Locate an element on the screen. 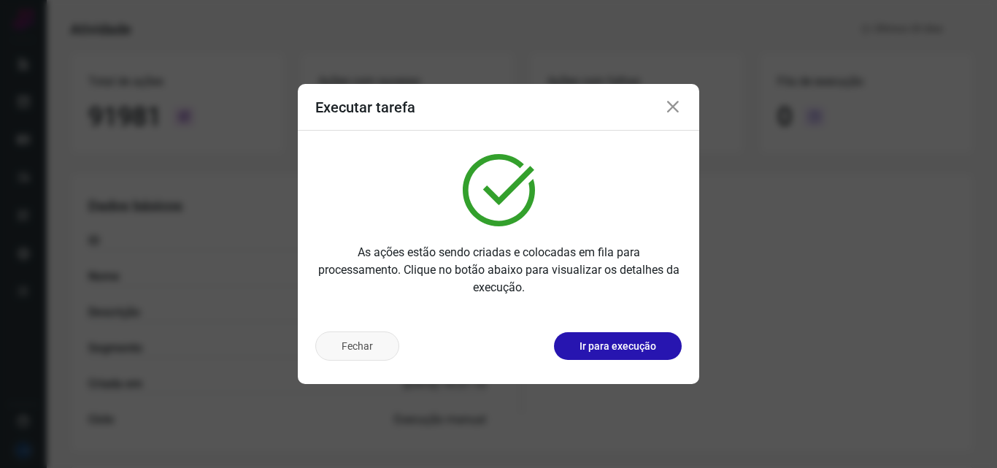  p: As ações estão sendo criadas e colocadas em fila para processamento. Clique no botão abaixo para ... is located at coordinates (499, 270).